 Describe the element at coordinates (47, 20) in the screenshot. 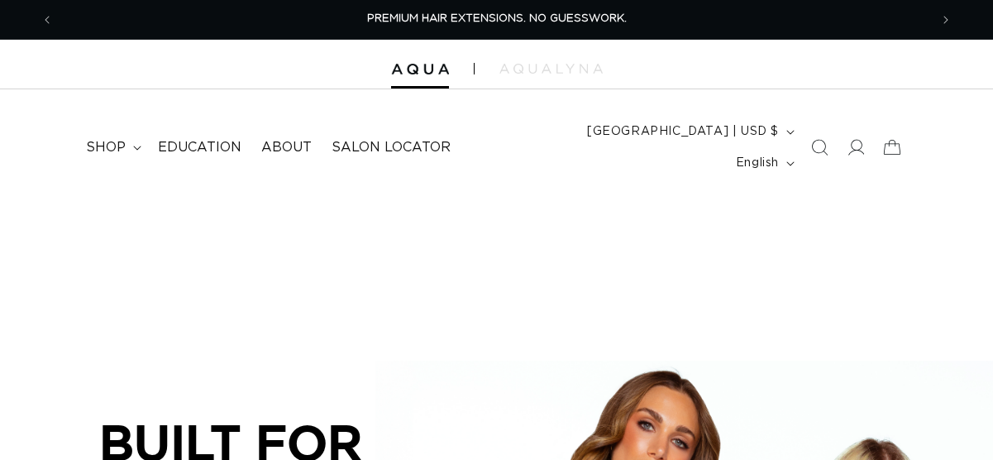

I see `button: Previous announcement` at that location.